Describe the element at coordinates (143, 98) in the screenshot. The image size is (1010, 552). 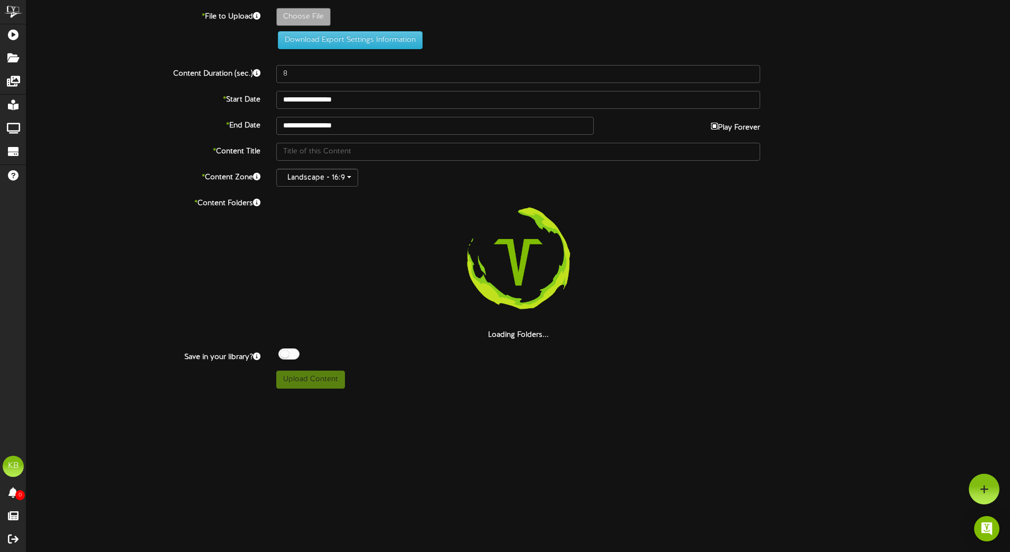
I see `label: Start Date` at that location.